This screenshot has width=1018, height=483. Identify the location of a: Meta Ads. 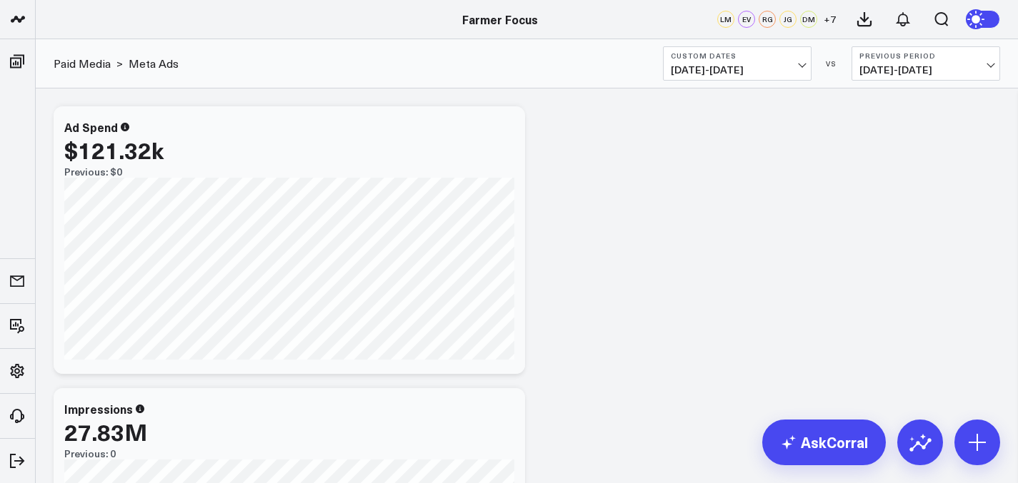
(154, 64).